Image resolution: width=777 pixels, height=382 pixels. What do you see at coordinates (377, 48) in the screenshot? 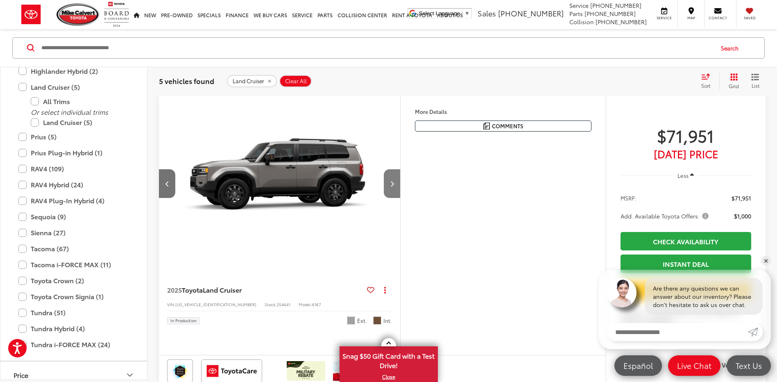
I see `input: Search by Make, Model, or Keyword` at bounding box center [377, 48].